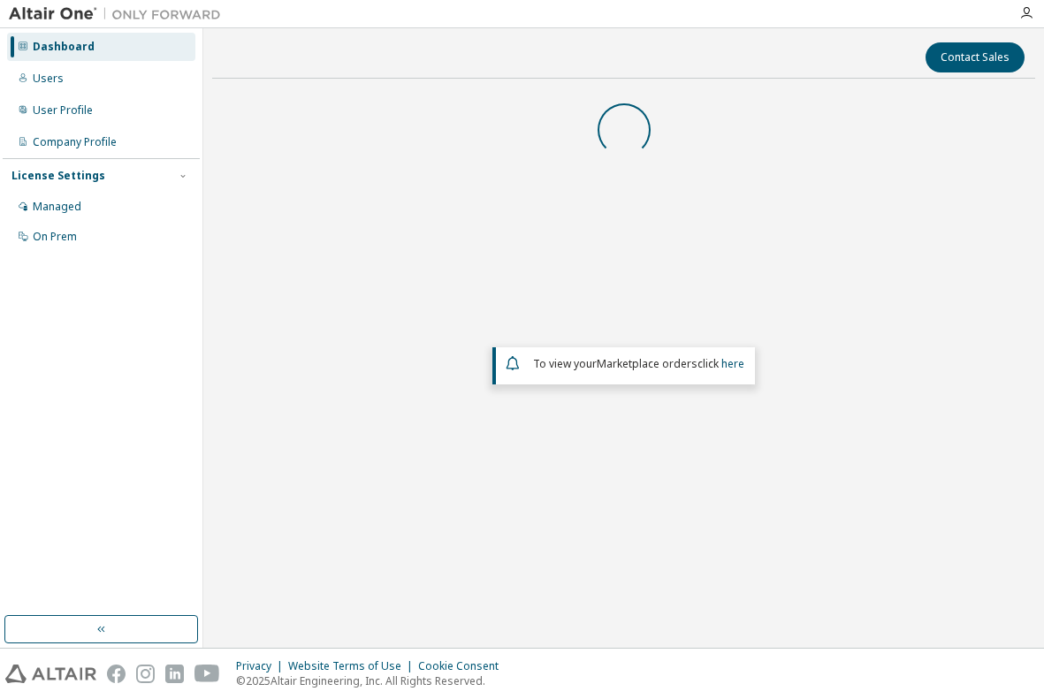 The image size is (1044, 699). Describe the element at coordinates (50, 673) in the screenshot. I see `img: altair_logo.svg` at that location.